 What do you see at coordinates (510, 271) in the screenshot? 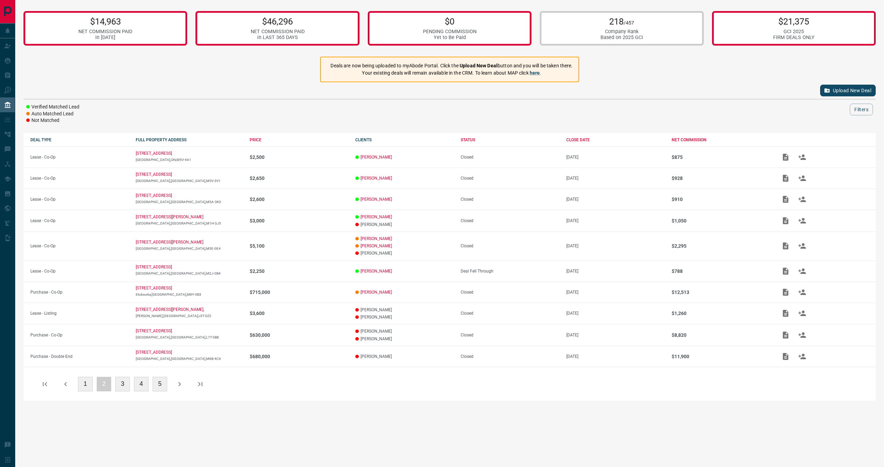
I see `div: Deal Fell Through` at bounding box center [510, 271].